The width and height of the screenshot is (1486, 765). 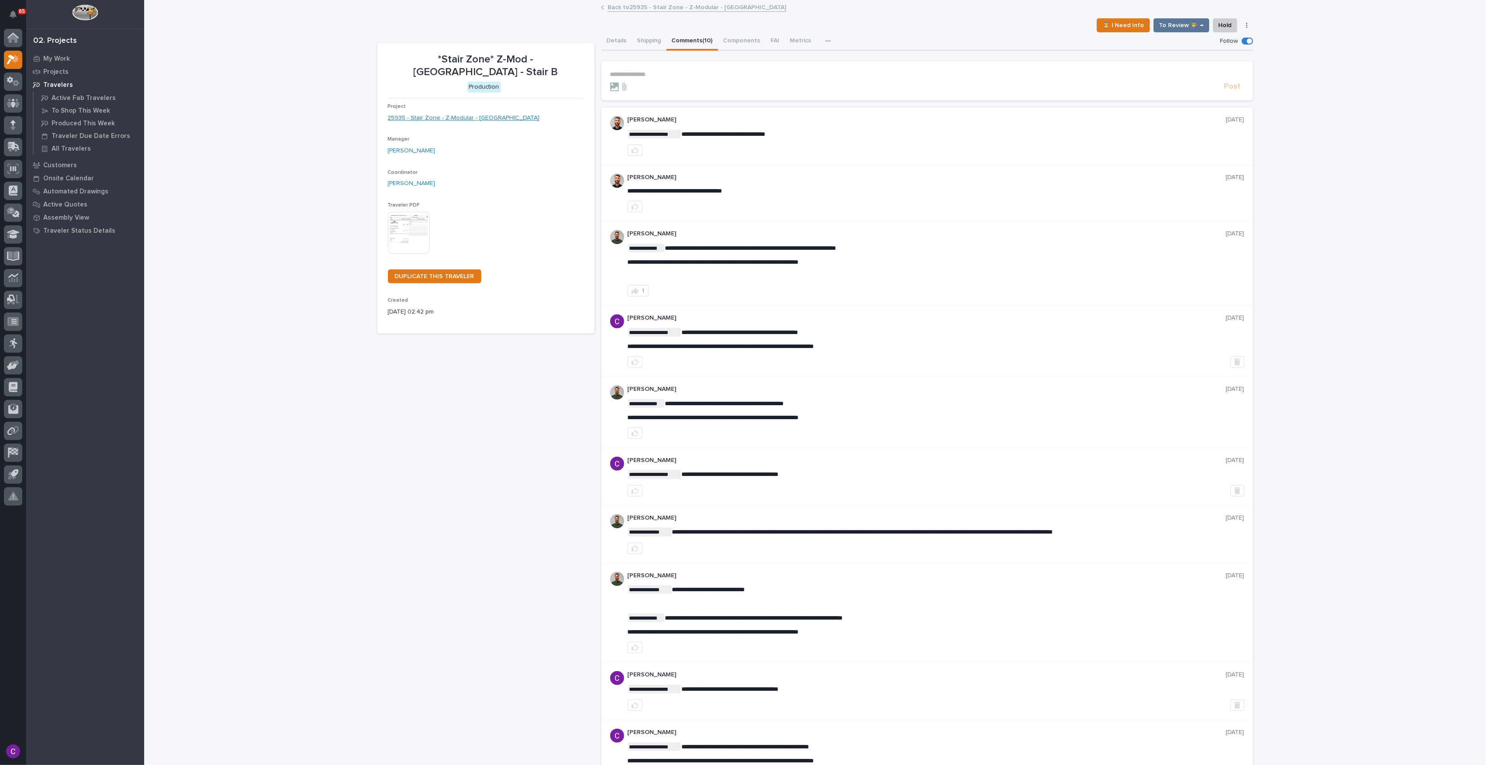 I want to click on p: Customers, so click(x=60, y=166).